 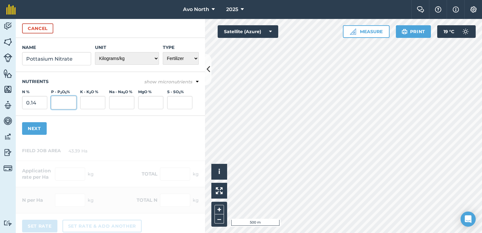 I want to click on img: Two speech bubbles overlapping with the left bubble in the forefront, so click(x=420, y=9).